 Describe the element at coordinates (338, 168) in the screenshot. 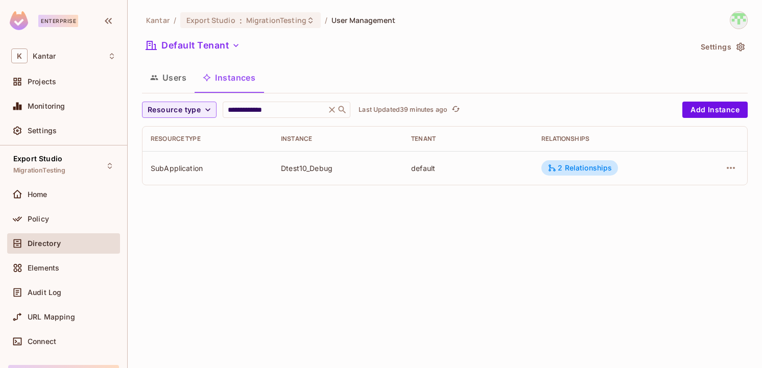

I see `div: Dtest10_Debug` at that location.